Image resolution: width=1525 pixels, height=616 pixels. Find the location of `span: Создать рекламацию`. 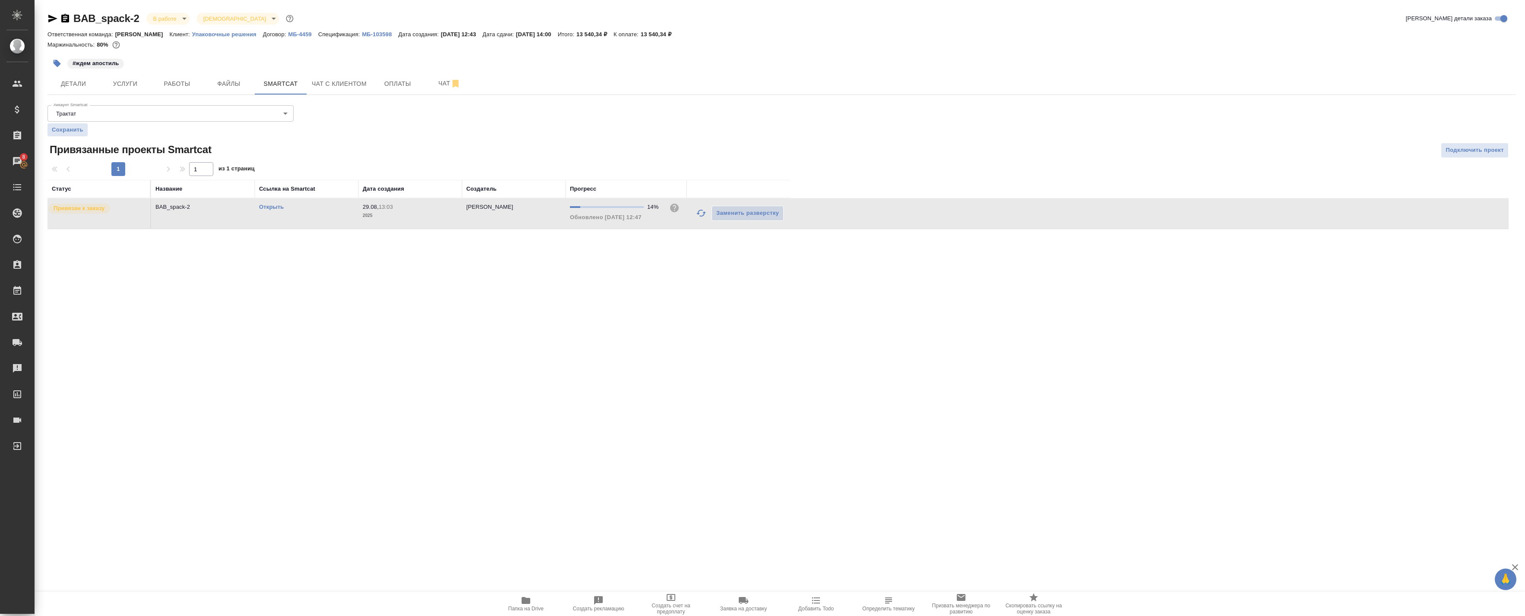

span: Создать рекламацию is located at coordinates (598, 609).